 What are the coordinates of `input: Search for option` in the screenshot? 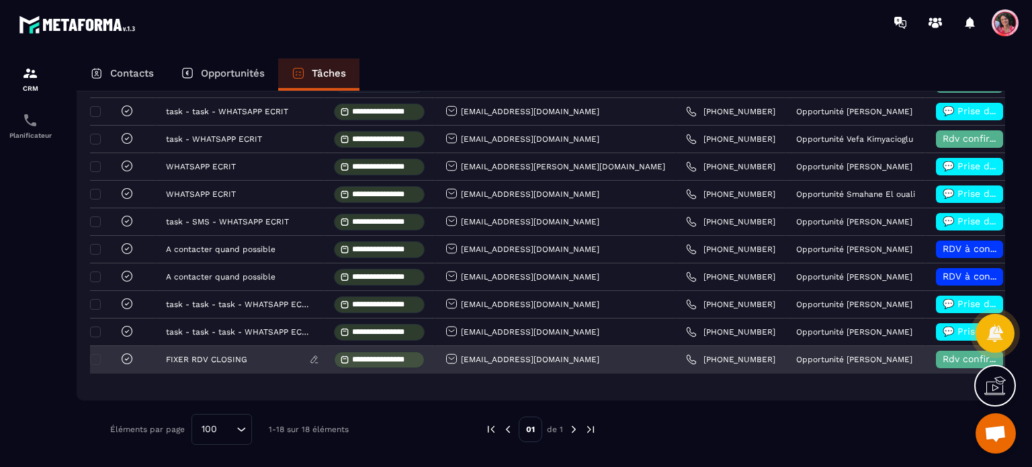 It's located at (227, 429).